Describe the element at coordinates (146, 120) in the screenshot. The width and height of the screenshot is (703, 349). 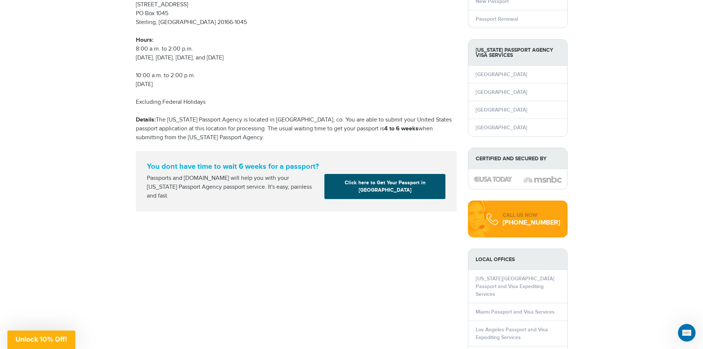
I see `strong: Details:` at that location.